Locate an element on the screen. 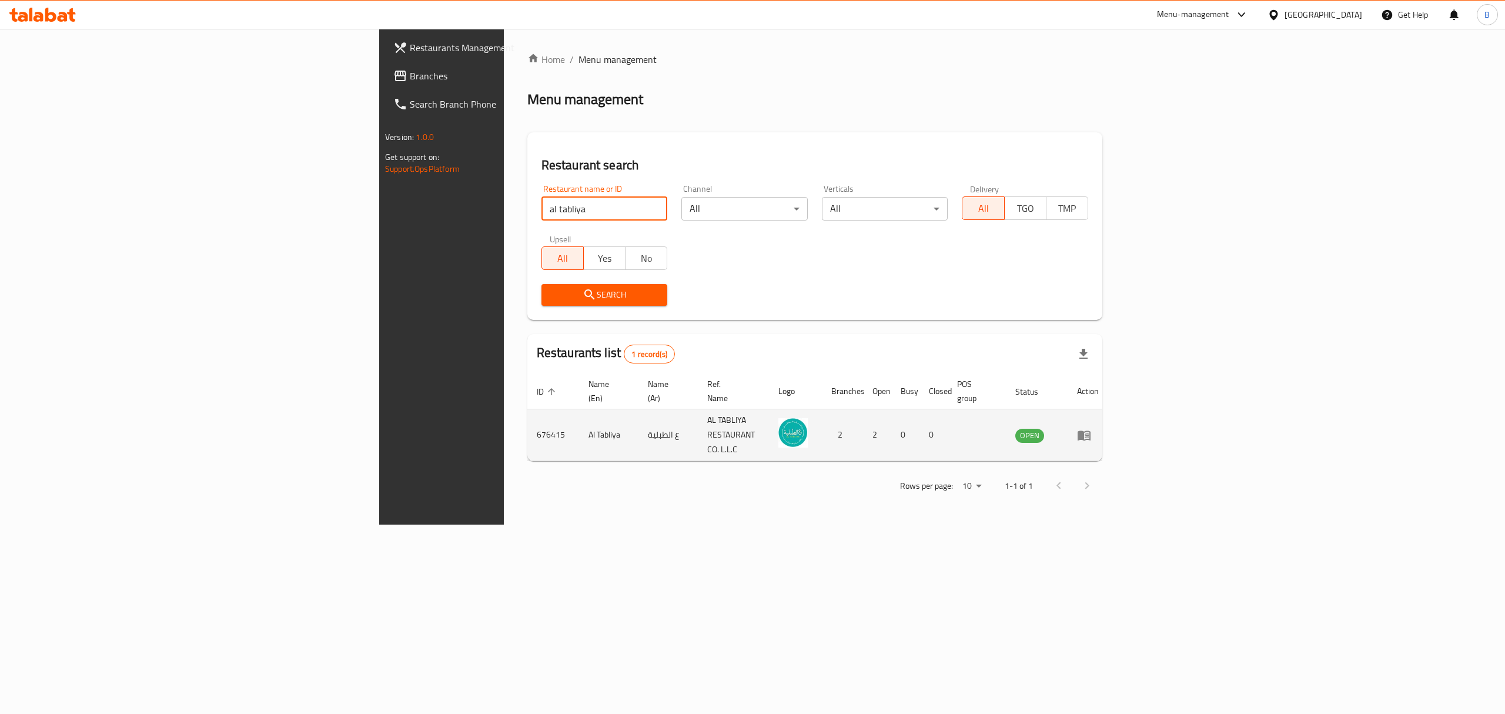 This screenshot has height=714, width=1505. button: Yes is located at coordinates (604, 258).